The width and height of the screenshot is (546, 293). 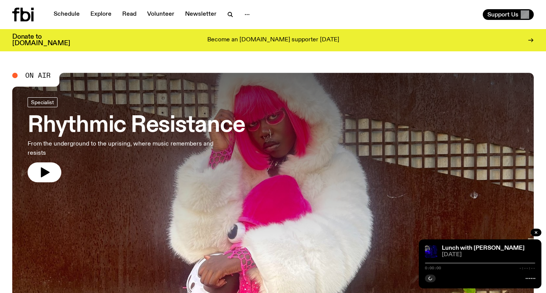 What do you see at coordinates (502, 15) in the screenshot?
I see `span: Support Us` at bounding box center [502, 15].